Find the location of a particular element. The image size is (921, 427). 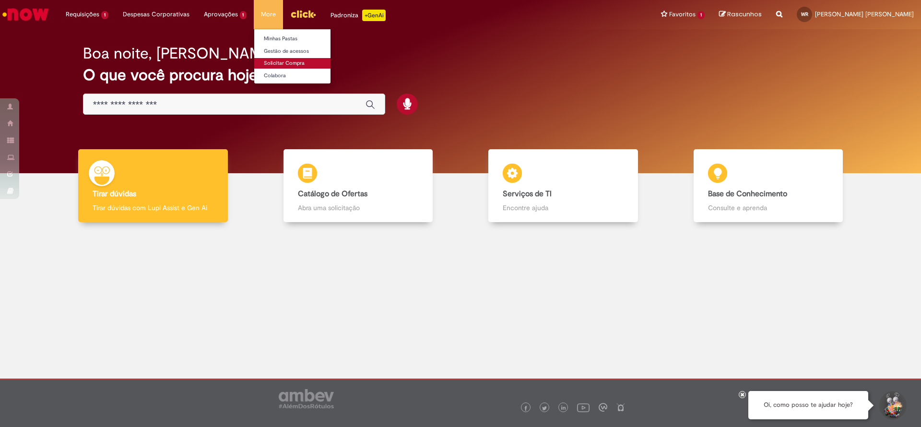

button: Iniciar Conversa de Suporte is located at coordinates (892, 405).